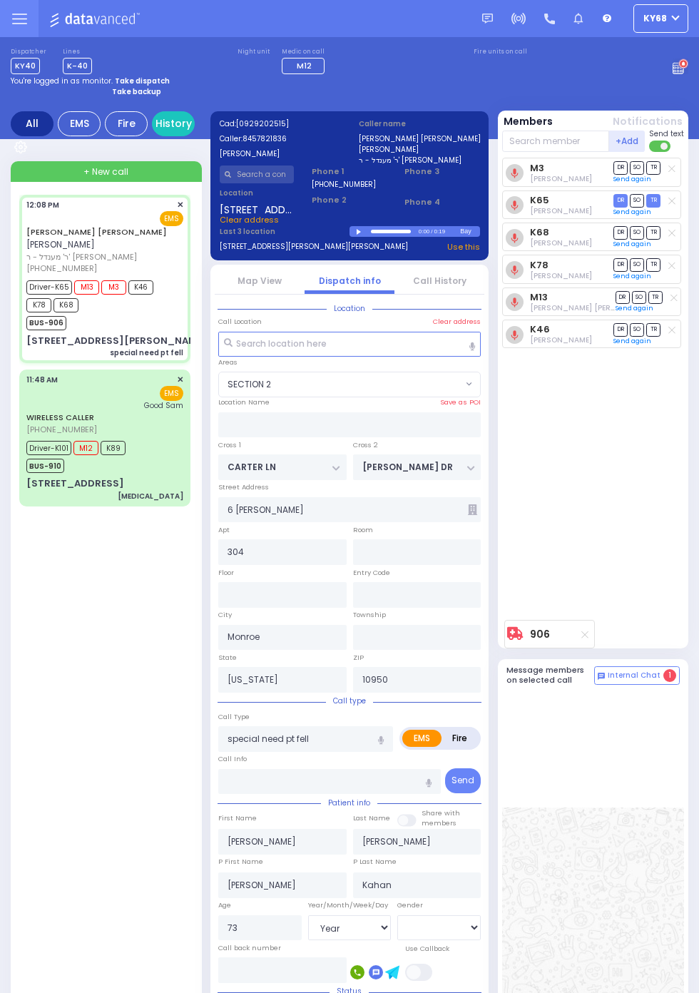 The height and width of the screenshot is (993, 699). What do you see at coordinates (410, 905) in the screenshot?
I see `label: Gender` at bounding box center [410, 905].